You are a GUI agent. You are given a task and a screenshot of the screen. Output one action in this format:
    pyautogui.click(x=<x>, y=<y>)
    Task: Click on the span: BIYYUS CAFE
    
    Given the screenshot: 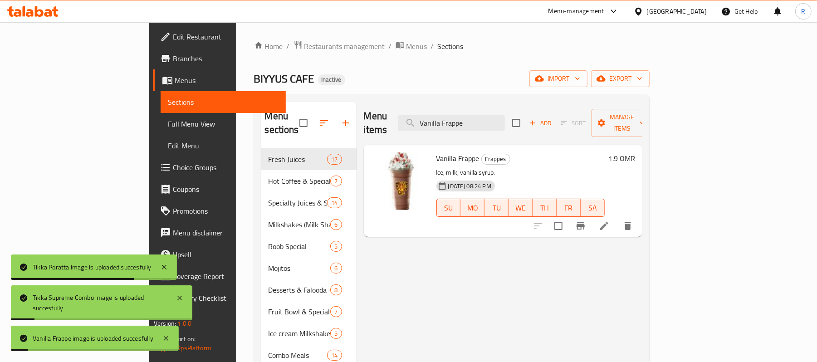 What is the action you would take?
    pyautogui.click(x=284, y=78)
    